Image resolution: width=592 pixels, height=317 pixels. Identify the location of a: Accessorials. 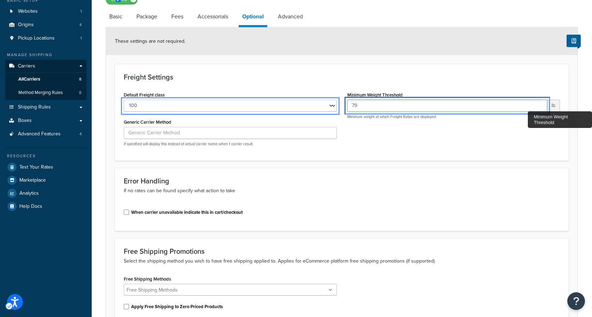
(213, 17).